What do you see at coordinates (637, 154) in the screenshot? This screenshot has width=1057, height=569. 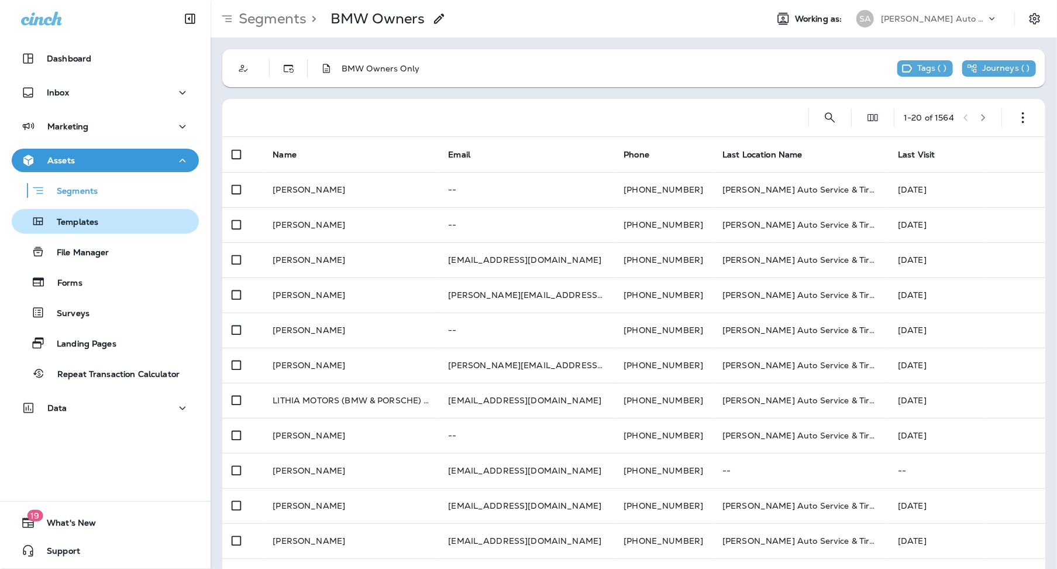 I see `span: Phone` at bounding box center [637, 154].